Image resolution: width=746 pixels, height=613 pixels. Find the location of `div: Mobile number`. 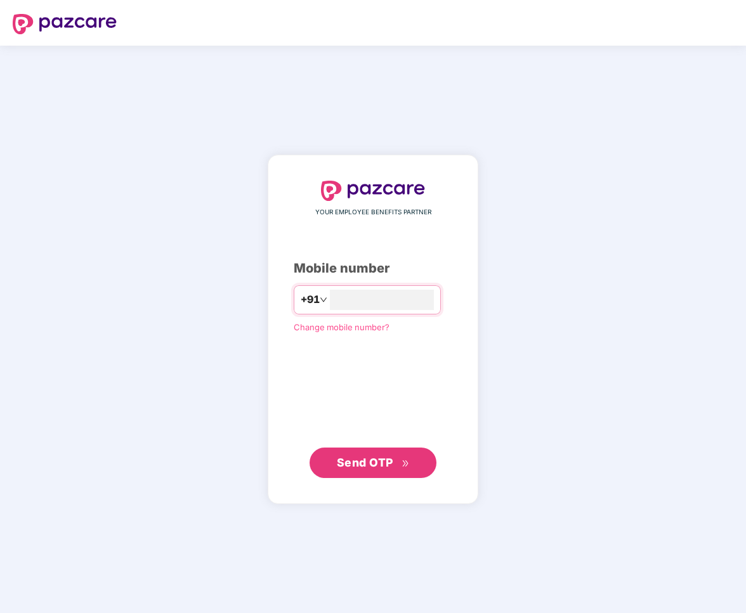

div: Mobile number is located at coordinates (373, 268).